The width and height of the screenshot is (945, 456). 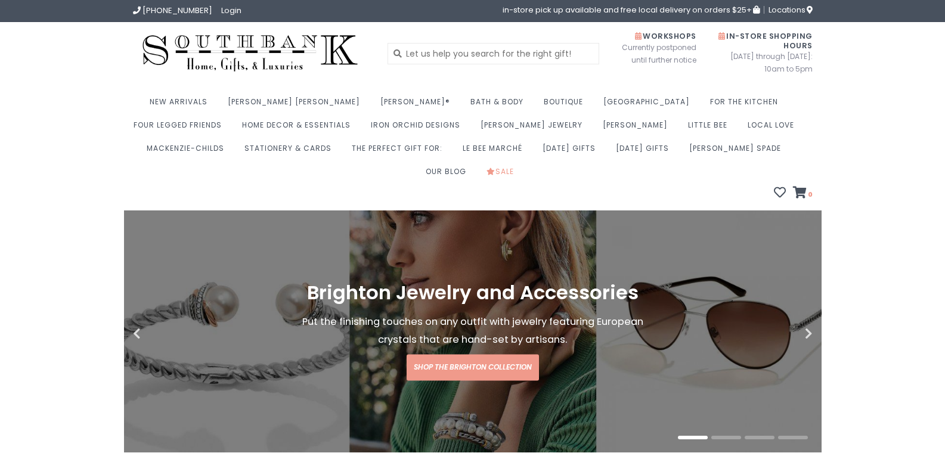 I want to click on h1: Brighton Jewelry and Accessories, so click(x=473, y=293).